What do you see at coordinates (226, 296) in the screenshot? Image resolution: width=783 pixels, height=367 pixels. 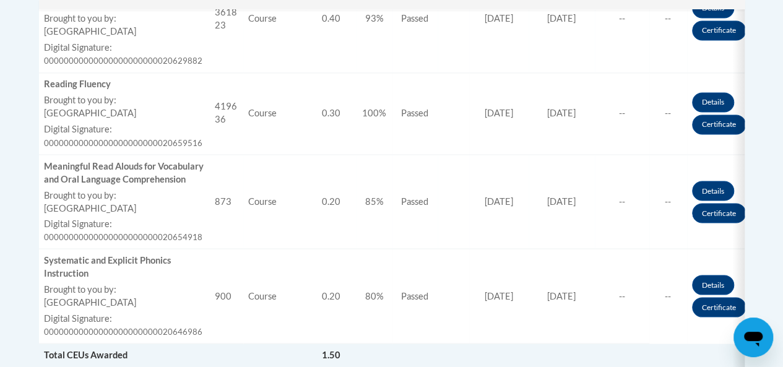 I see `td: 900` at bounding box center [226, 296].